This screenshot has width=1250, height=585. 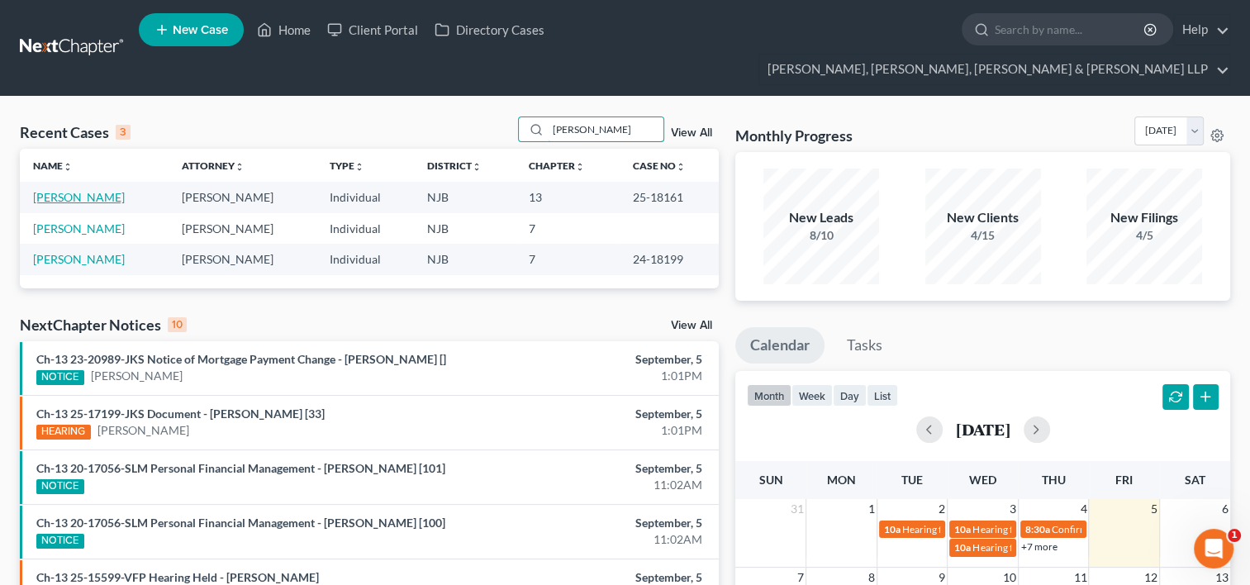 I want to click on h3: Monthly Progress, so click(x=794, y=135).